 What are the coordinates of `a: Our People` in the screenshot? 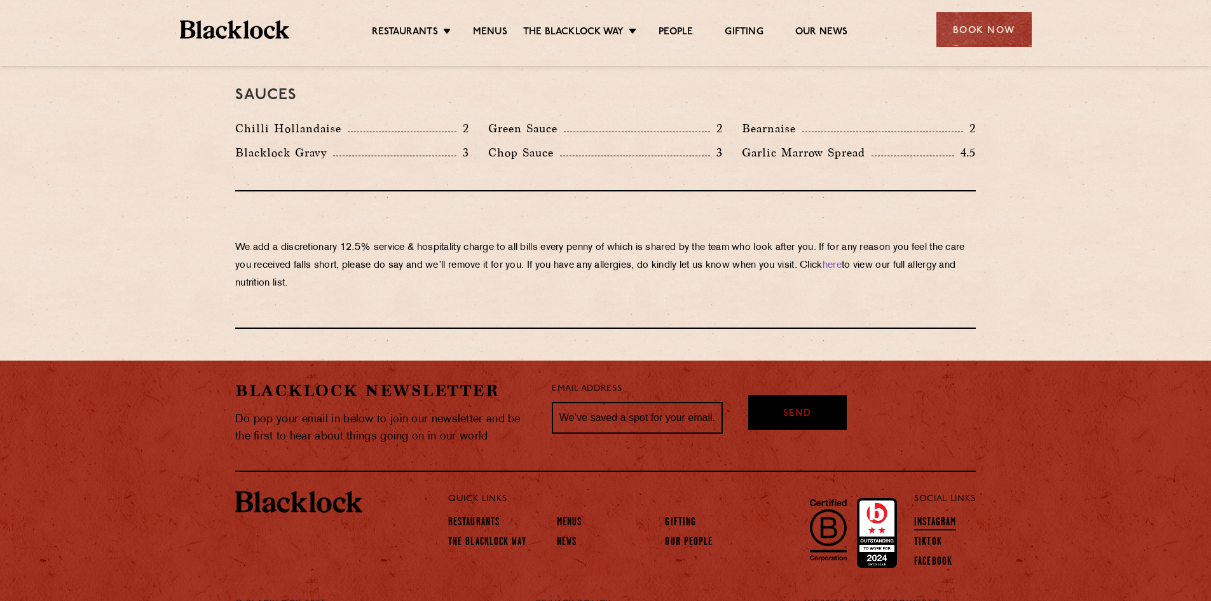 It's located at (688, 543).